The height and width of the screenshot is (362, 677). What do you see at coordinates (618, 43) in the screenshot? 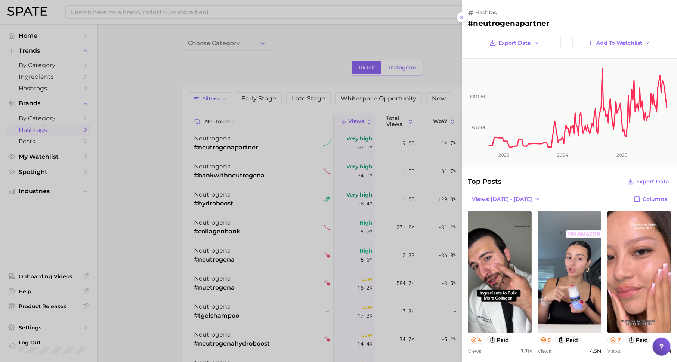
I see `button: Add to Watchlist` at bounding box center [618, 43].